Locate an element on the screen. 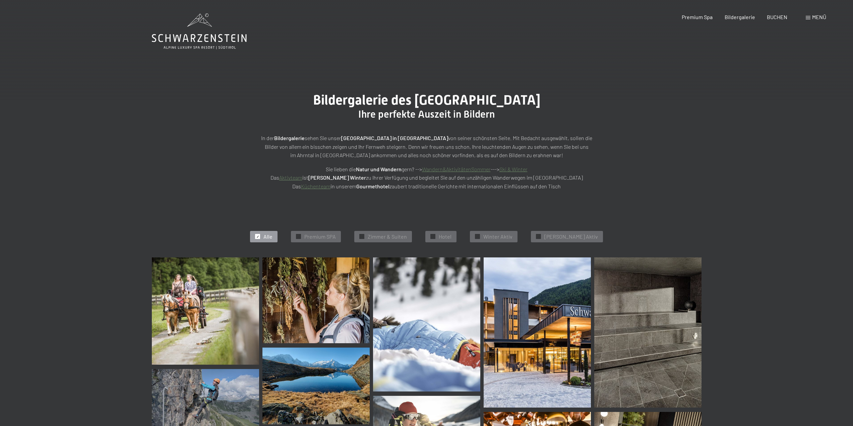  a: Premium Spa is located at coordinates (697, 17).